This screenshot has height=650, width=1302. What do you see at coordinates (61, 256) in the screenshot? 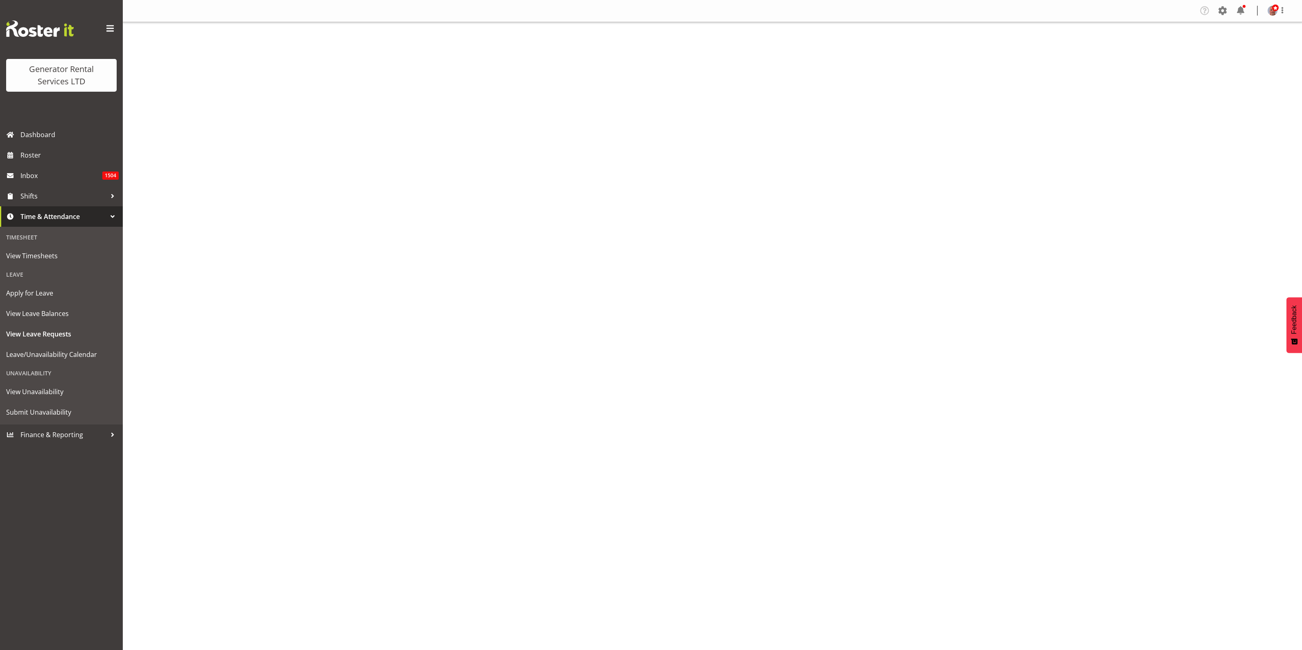
I see `a: View Timesheets` at bounding box center [61, 256].